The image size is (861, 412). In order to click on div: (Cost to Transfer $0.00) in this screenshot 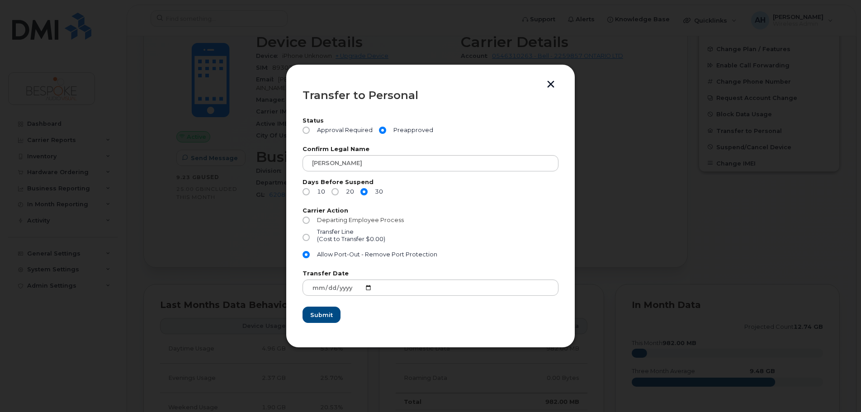, I will do `click(351, 239)`.